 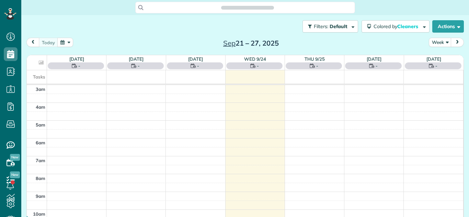 I want to click on button: Colored byCleaners, so click(x=395, y=26).